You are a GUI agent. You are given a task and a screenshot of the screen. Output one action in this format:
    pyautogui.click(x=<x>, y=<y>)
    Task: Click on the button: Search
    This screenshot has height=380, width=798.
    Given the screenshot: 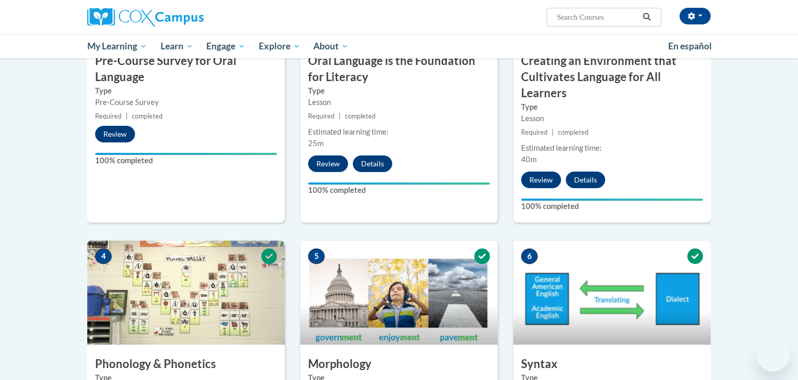 What is the action you would take?
    pyautogui.click(x=647, y=17)
    